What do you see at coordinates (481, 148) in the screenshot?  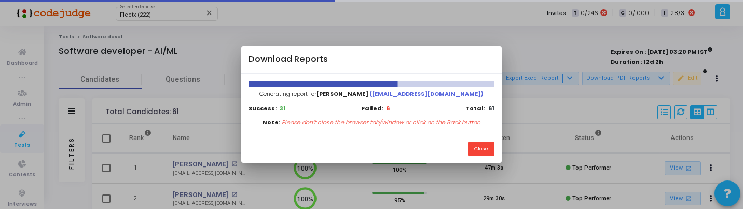 I see `button: Close` at bounding box center [481, 148].